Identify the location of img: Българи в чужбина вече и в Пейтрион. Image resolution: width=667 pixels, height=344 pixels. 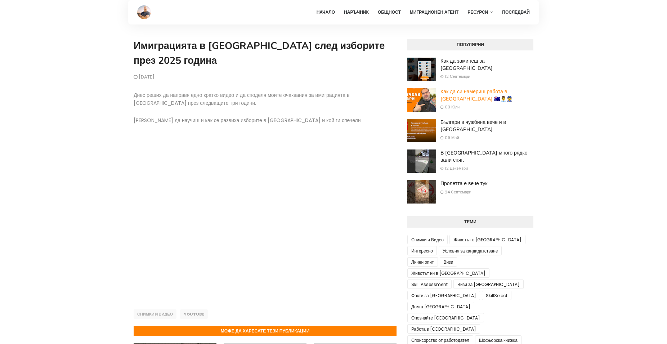
(422, 130).